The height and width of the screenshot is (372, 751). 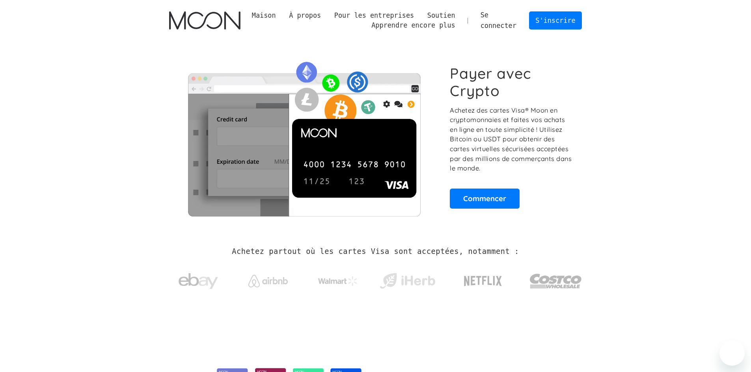 What do you see at coordinates (407, 281) in the screenshot?
I see `img: iHerb` at bounding box center [407, 281].